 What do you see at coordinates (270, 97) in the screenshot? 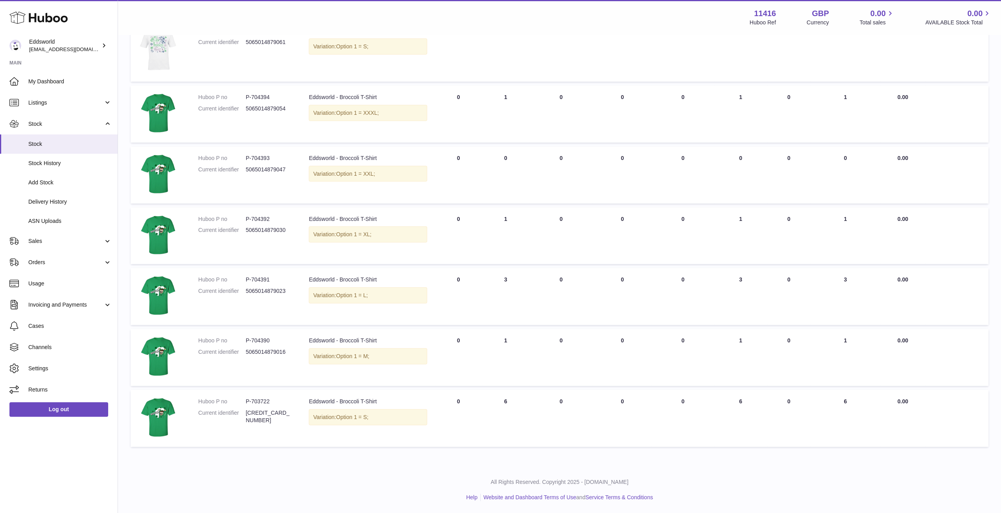
I see `dd: P-704394` at bounding box center [270, 97].